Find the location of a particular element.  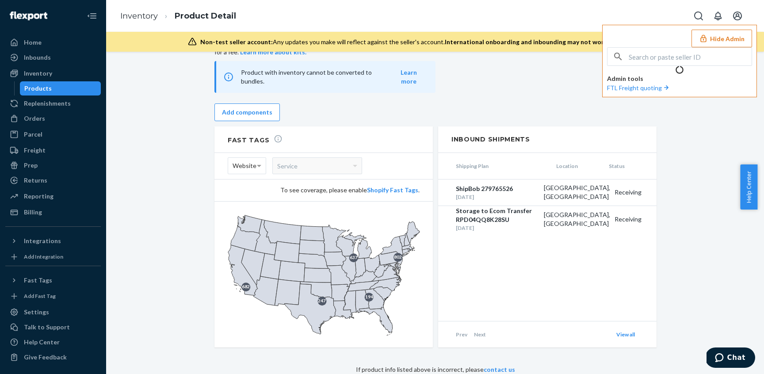

div: Settings is located at coordinates (36, 312).